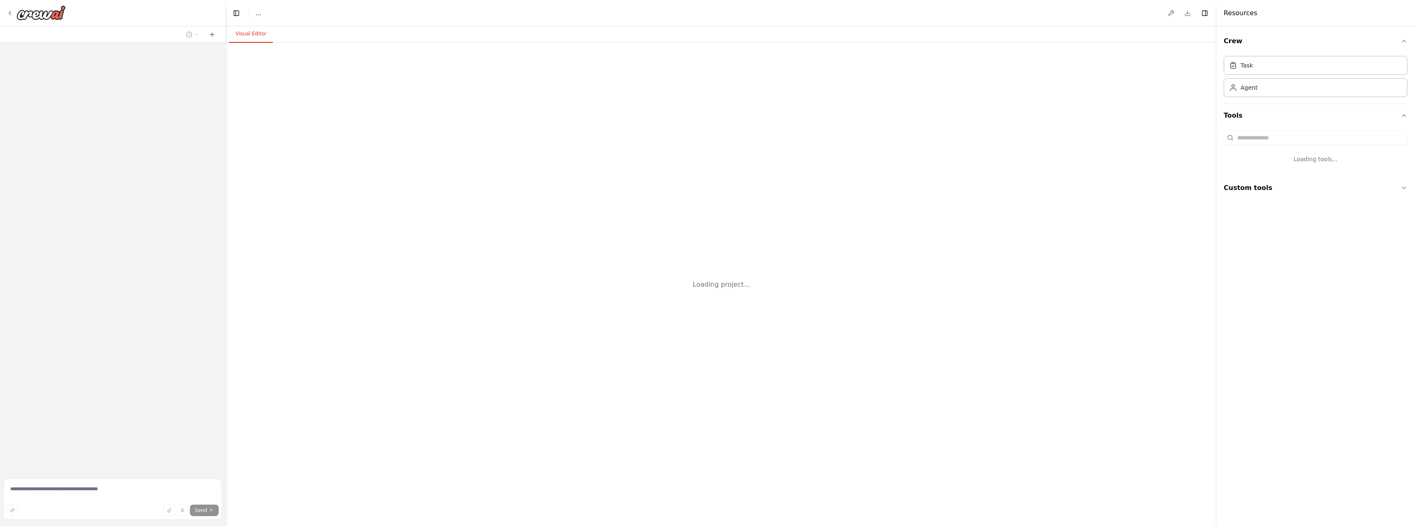  I want to click on div: Tools, so click(1315, 152).